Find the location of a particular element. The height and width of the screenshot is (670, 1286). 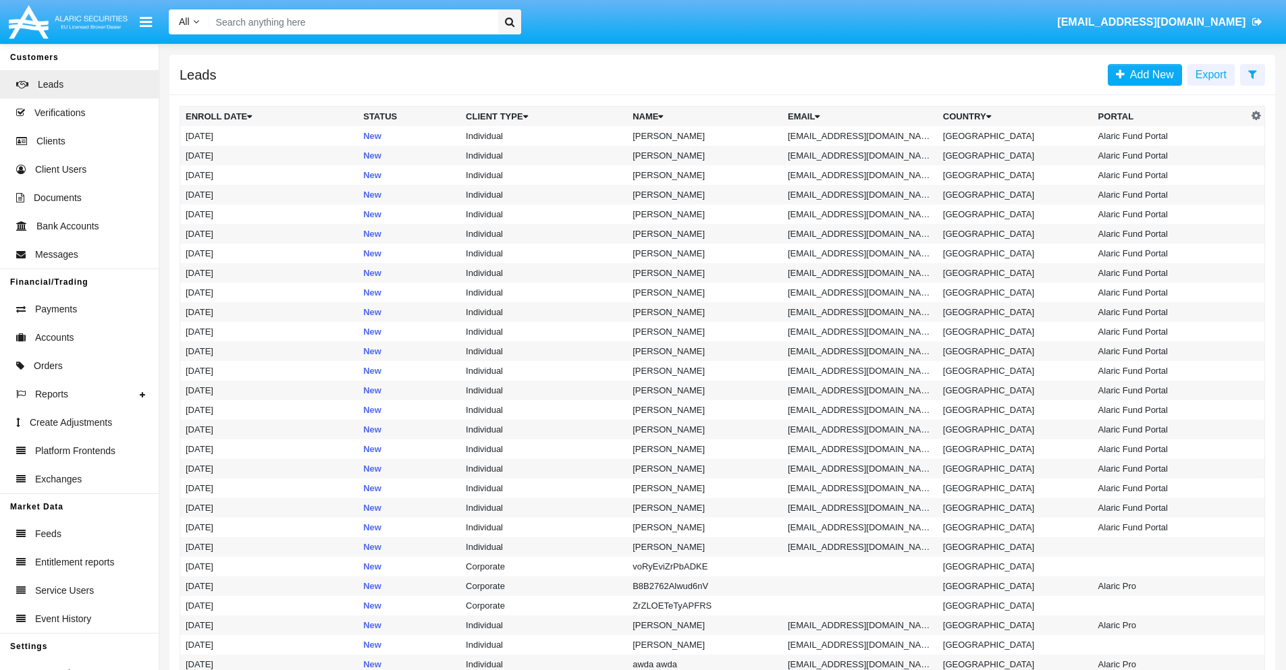

span: All is located at coordinates (184, 22).